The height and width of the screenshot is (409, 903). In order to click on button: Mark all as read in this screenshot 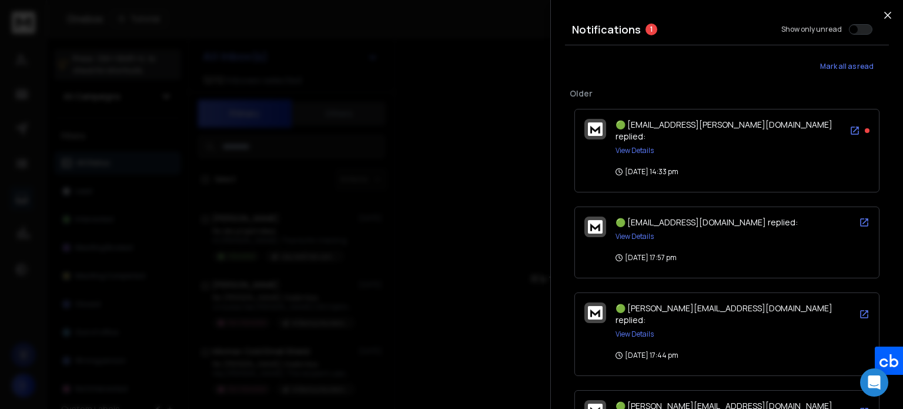, I will do `click(847, 66)`.